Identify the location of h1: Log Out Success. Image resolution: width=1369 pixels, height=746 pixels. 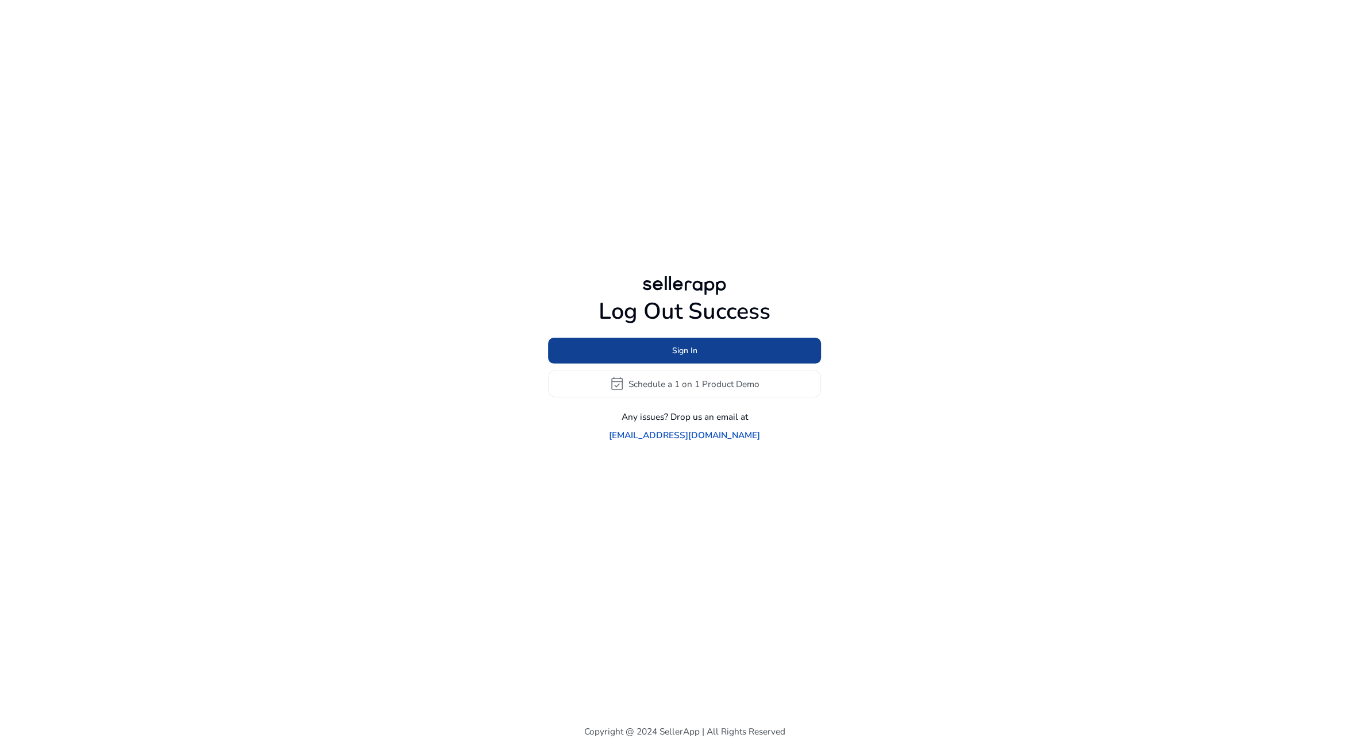
(684, 312).